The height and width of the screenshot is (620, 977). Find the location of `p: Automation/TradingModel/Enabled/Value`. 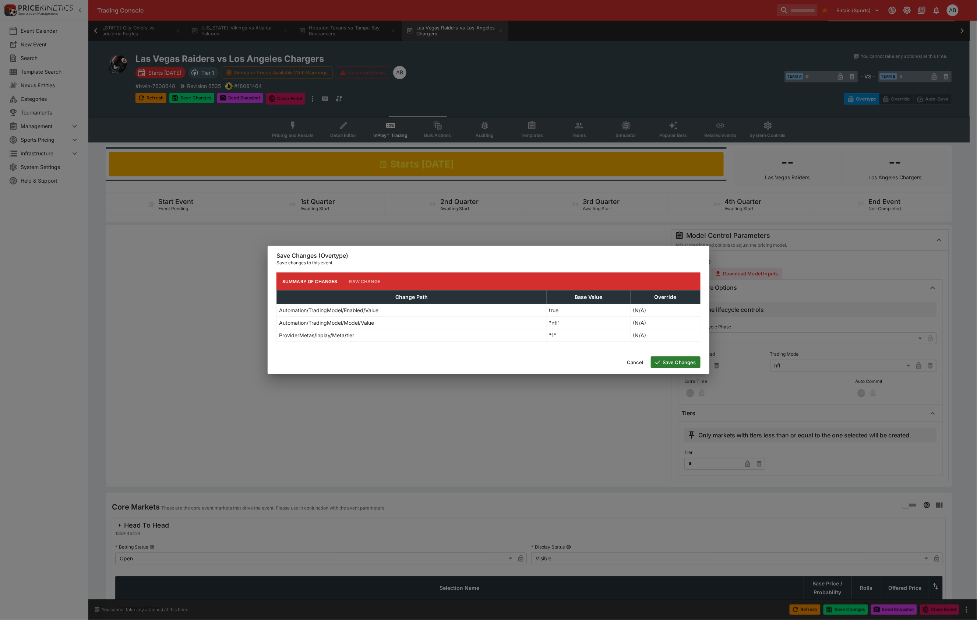

p: Automation/TradingModel/Enabled/Value is located at coordinates (329, 310).